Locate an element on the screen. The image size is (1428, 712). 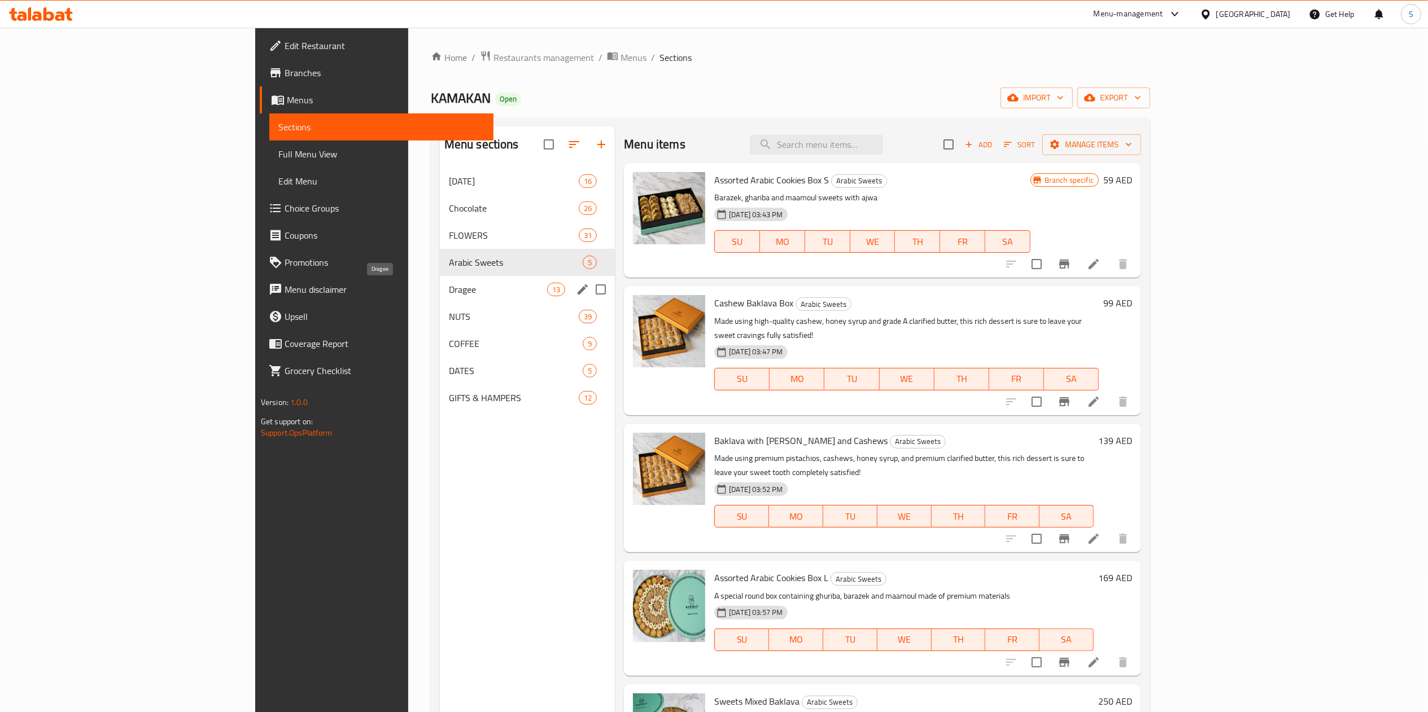
span: S is located at coordinates (1411, 14).